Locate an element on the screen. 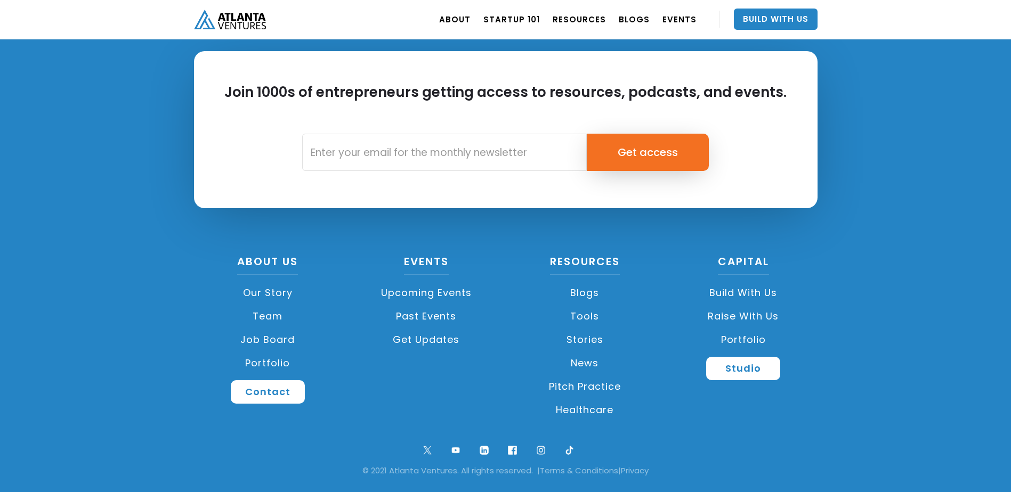 The height and width of the screenshot is (492, 1011). a: About US is located at coordinates (268, 264).